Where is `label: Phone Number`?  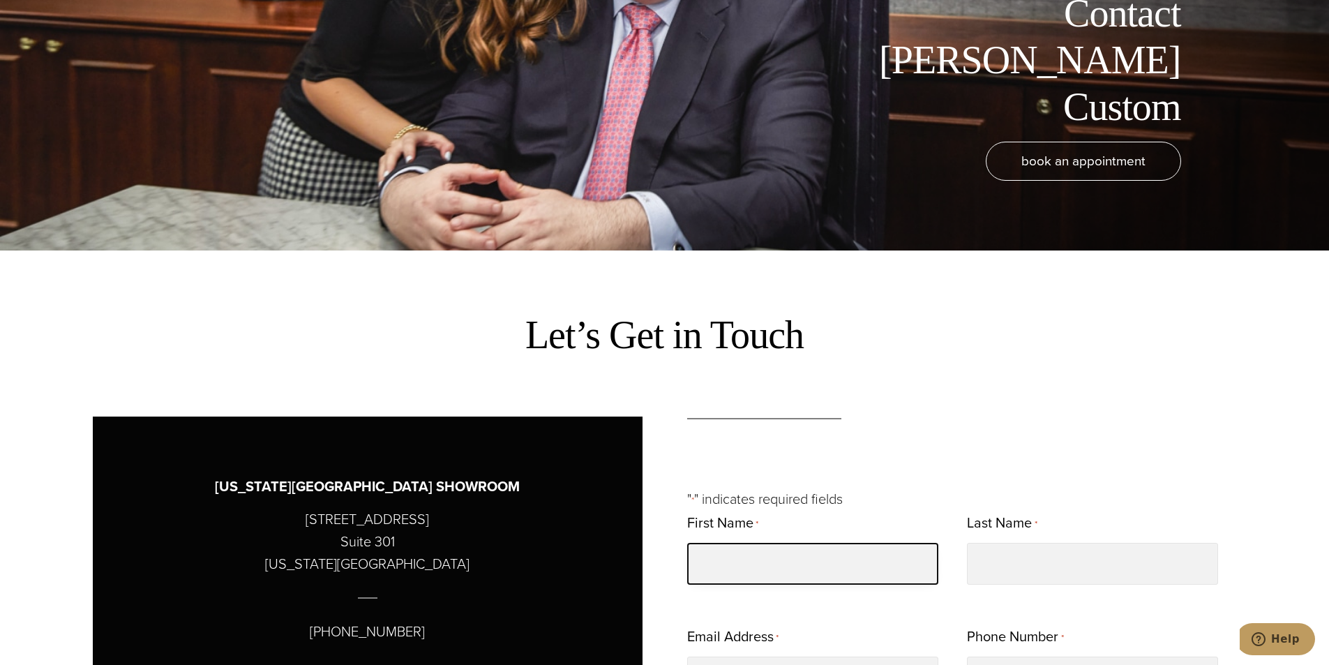 label: Phone Number is located at coordinates (1015, 637).